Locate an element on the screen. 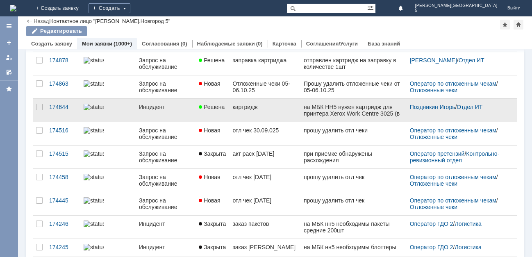  div: 174863 is located at coordinates (63, 84).